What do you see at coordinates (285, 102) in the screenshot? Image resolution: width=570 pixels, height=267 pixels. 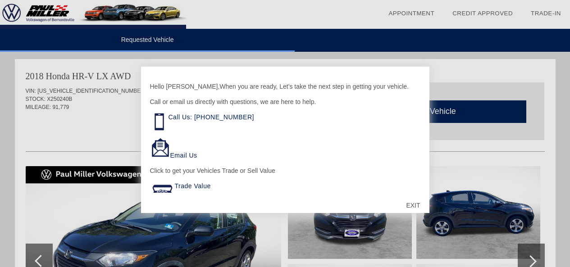 I see `p: Call or email us directly with questions, we are here to help.` at bounding box center [285, 102].